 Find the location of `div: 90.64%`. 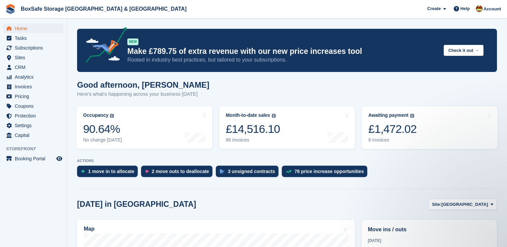

div: 90.64% is located at coordinates (103, 129).